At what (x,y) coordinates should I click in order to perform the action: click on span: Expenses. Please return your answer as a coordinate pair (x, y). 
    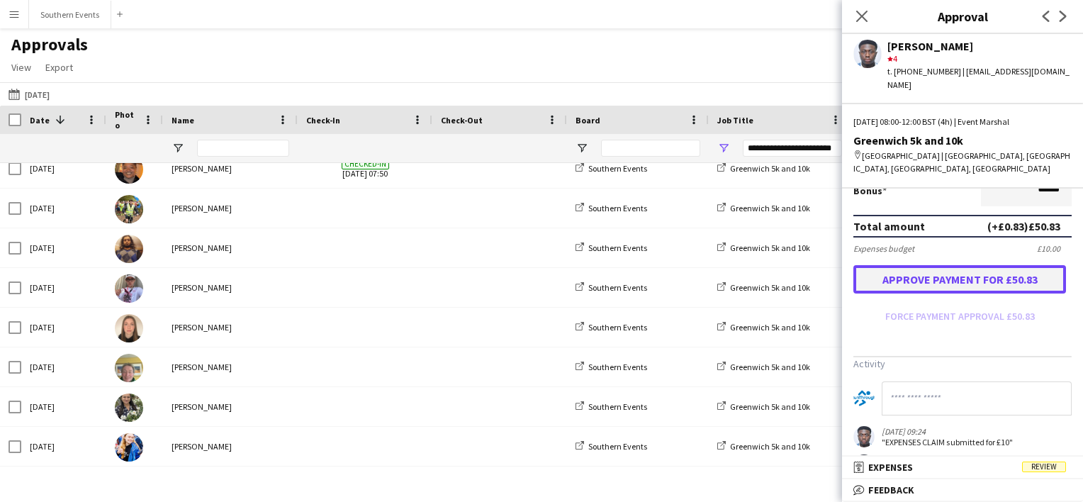
    Looking at the image, I should click on (890, 467).